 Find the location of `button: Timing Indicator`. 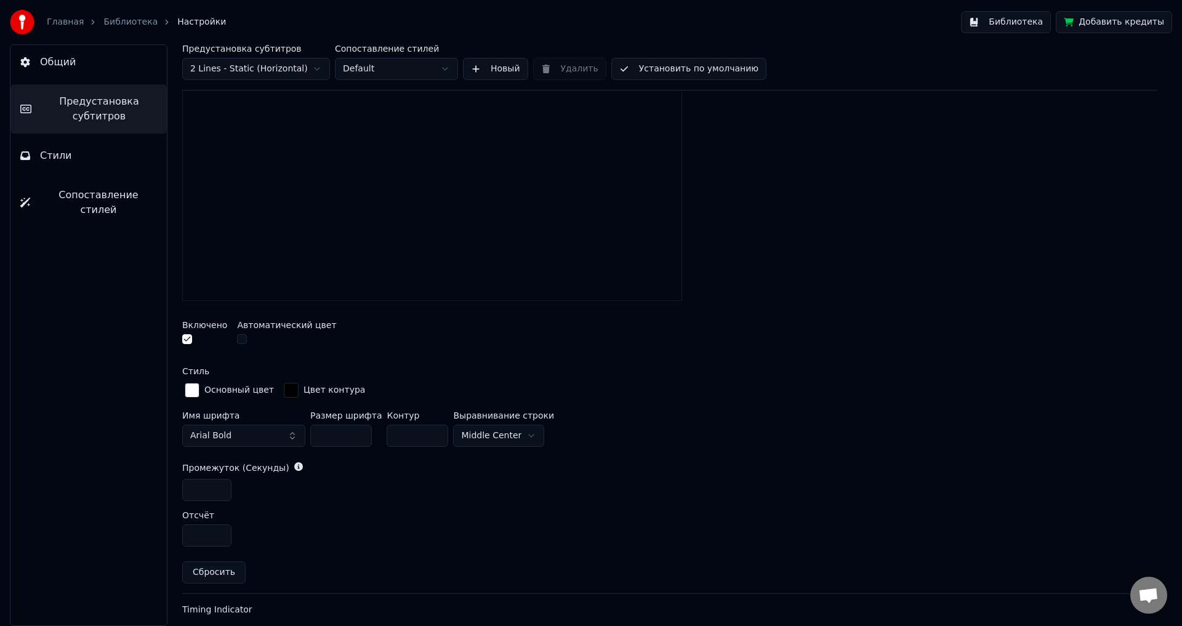

button: Timing Indicator is located at coordinates (670, 610).